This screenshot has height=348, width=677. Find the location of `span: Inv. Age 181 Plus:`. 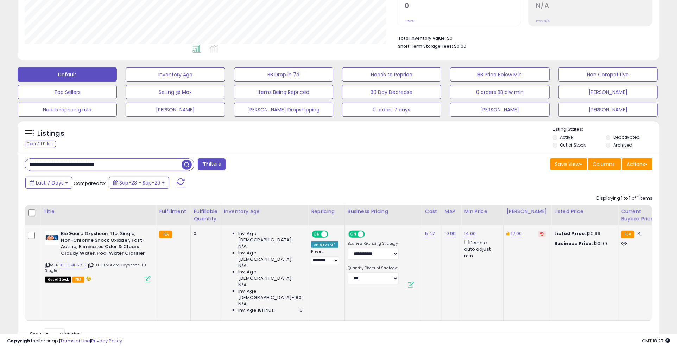

span: Inv. Age 181 Plus: is located at coordinates (256, 311).